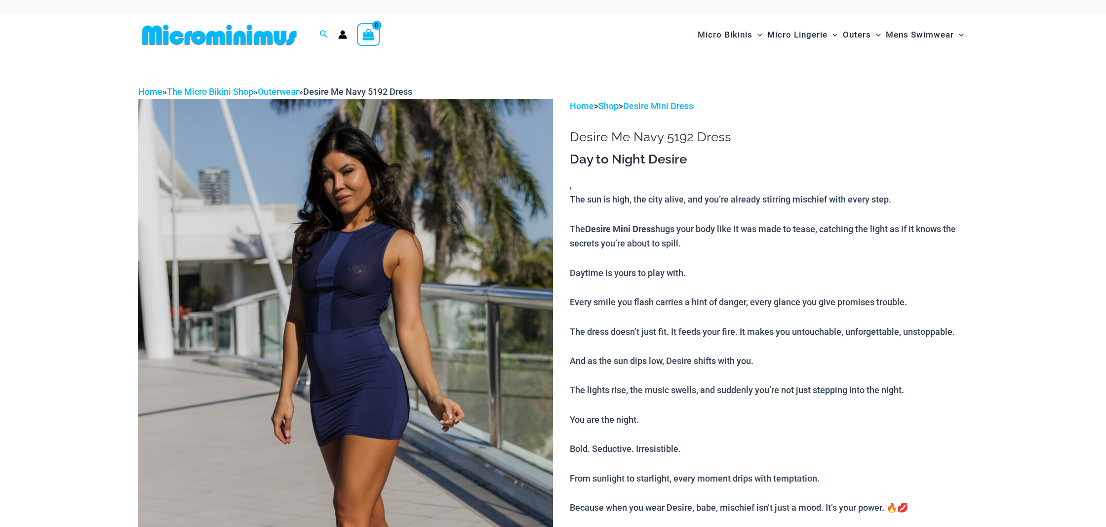 The width and height of the screenshot is (1106, 527). Describe the element at coordinates (368, 35) in the screenshot. I see `a: View Shopping Cart, empty` at that location.